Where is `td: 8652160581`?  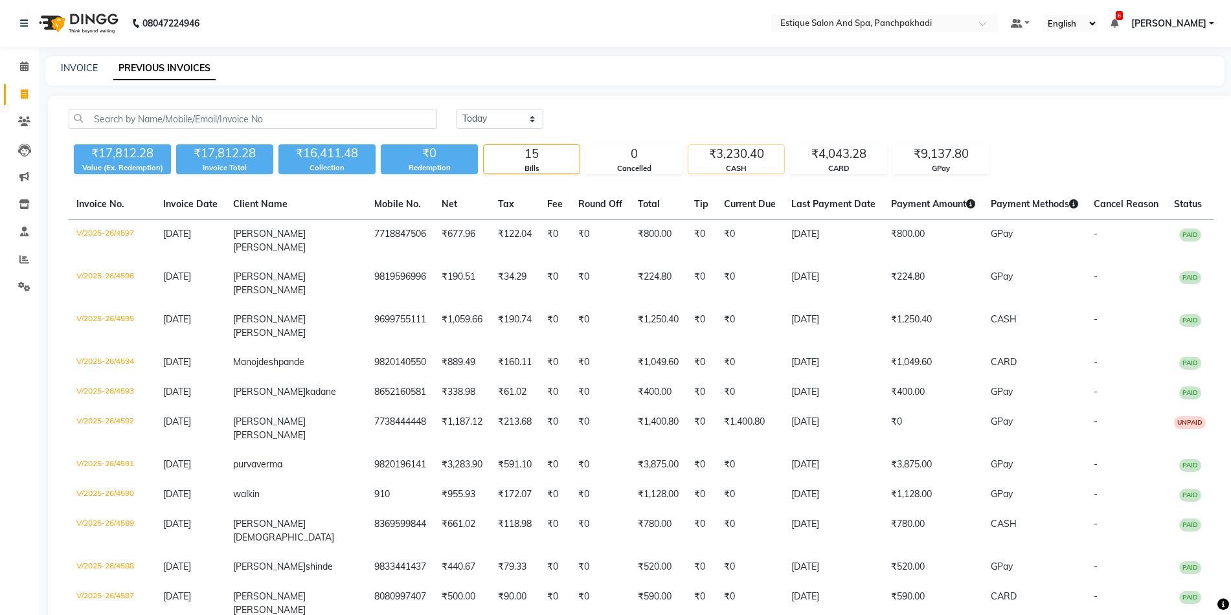 td: 8652160581 is located at coordinates (400, 392).